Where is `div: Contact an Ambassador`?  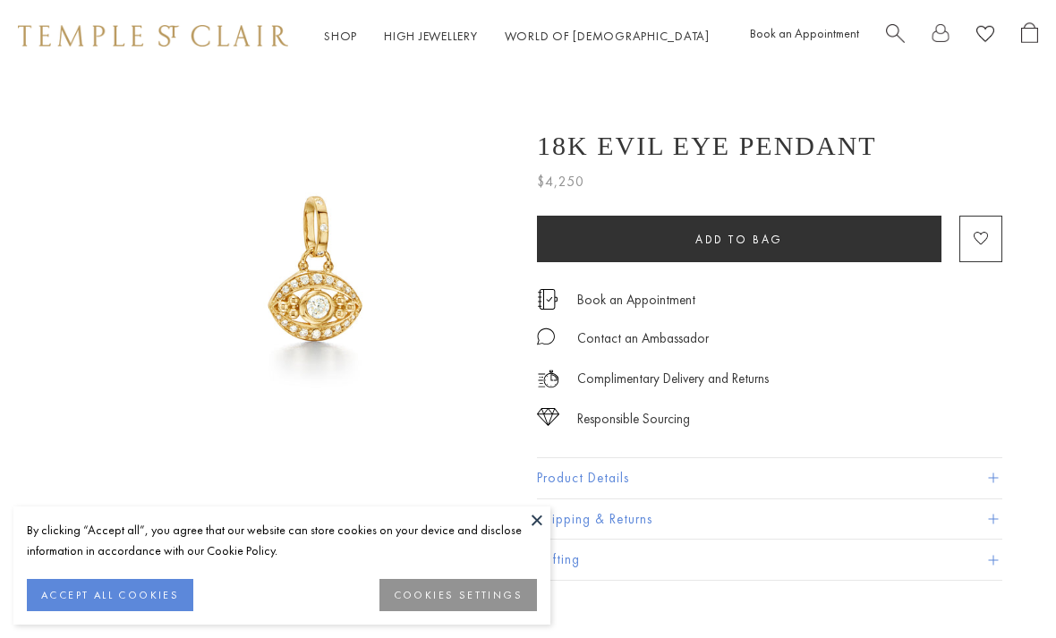 div: Contact an Ambassador is located at coordinates (643, 338).